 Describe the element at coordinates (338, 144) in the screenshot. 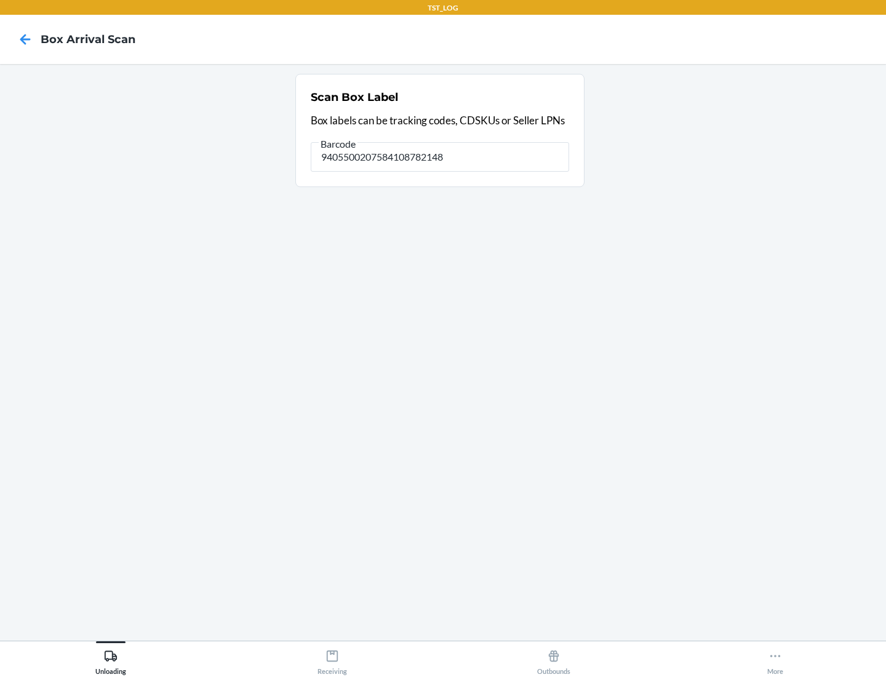

I see `span: Barcode` at that location.